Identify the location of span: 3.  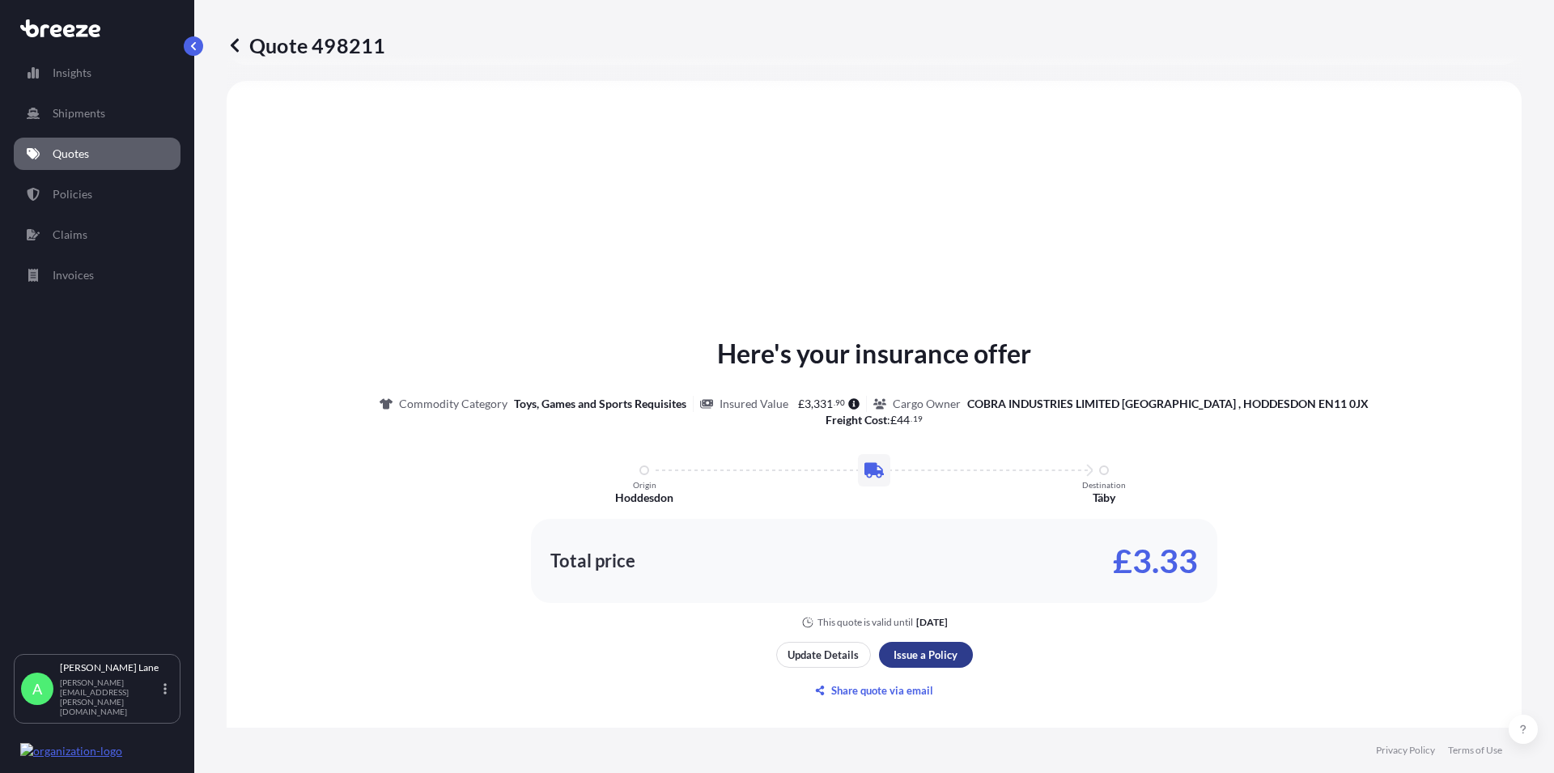
(808, 404).